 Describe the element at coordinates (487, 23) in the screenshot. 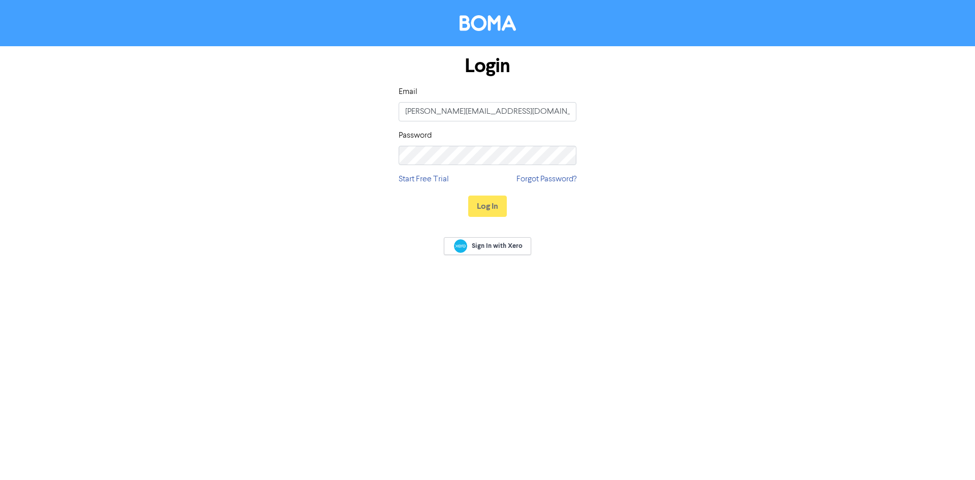

I see `img: BOMA Logo` at that location.